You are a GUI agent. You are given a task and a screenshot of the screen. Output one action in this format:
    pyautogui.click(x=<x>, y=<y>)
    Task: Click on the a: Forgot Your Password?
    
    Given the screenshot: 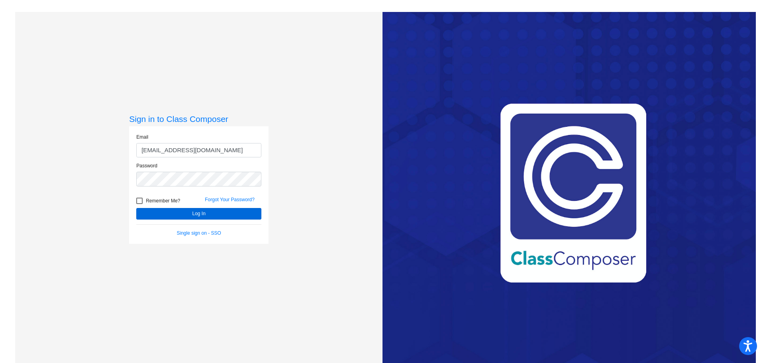 What is the action you would take?
    pyautogui.click(x=229, y=200)
    